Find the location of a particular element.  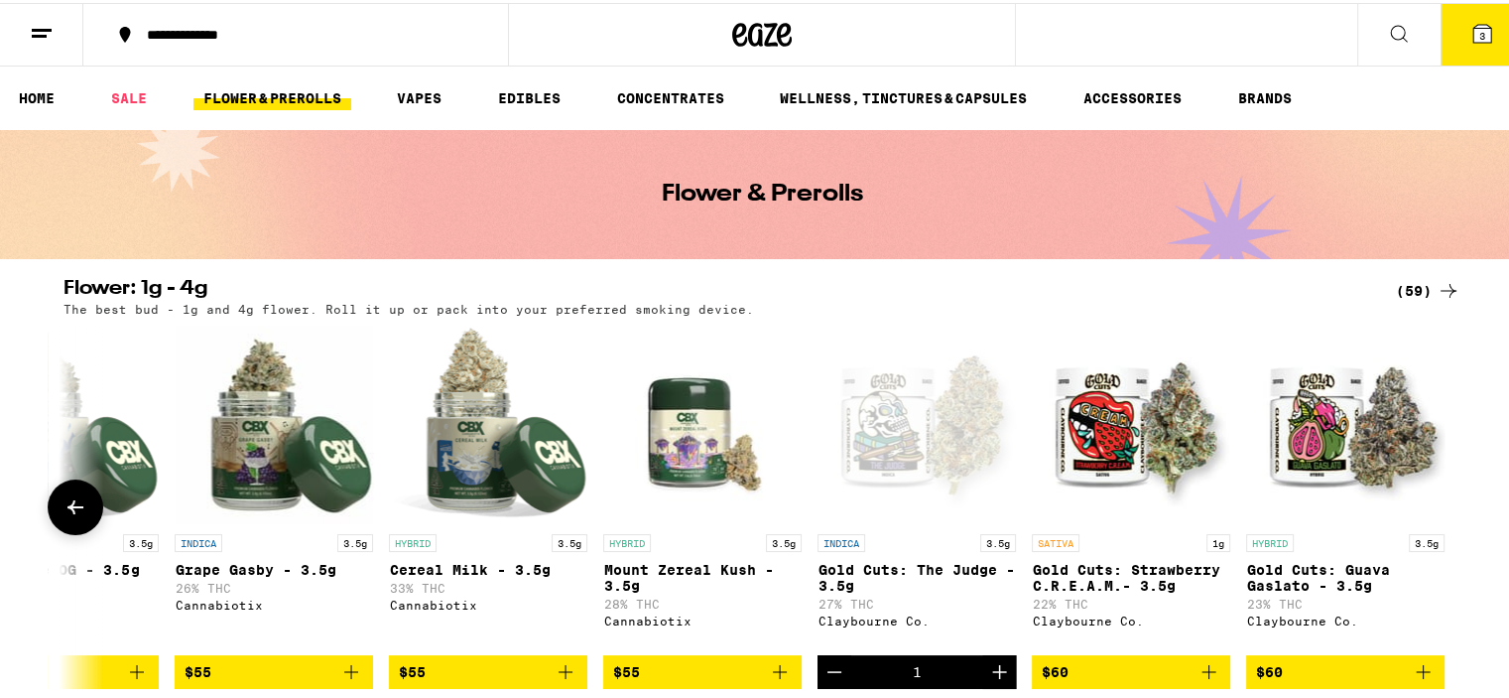

a: Open page for Grape Gasby - 3.5g from Cannabiotix is located at coordinates (274, 487).